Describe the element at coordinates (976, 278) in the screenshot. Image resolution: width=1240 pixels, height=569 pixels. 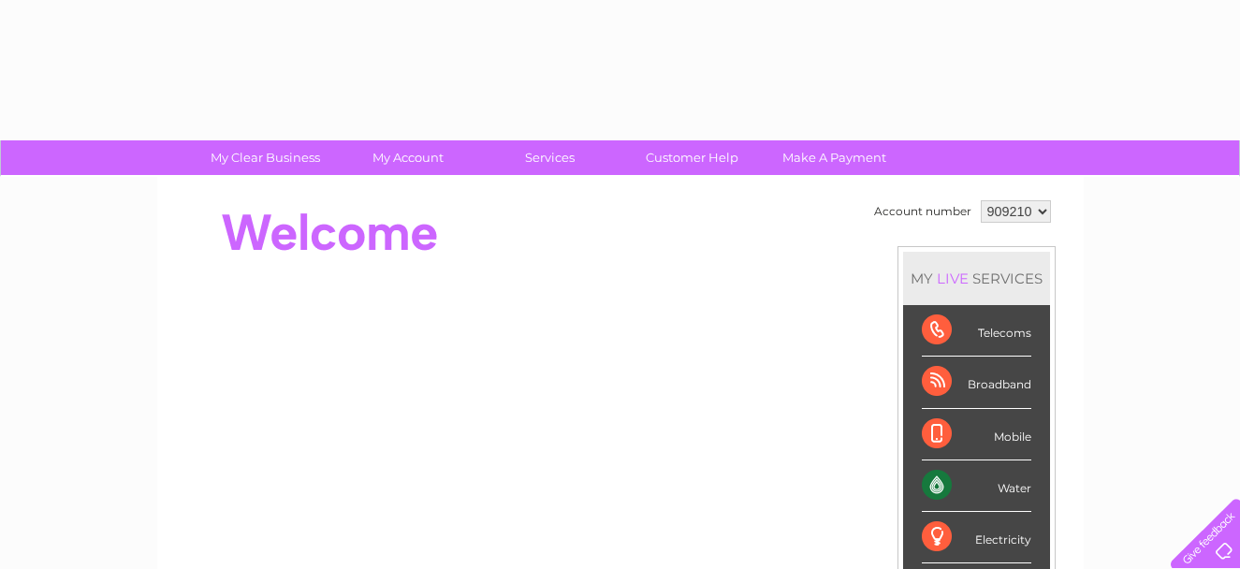
I see `div: MY SERVICES` at that location.